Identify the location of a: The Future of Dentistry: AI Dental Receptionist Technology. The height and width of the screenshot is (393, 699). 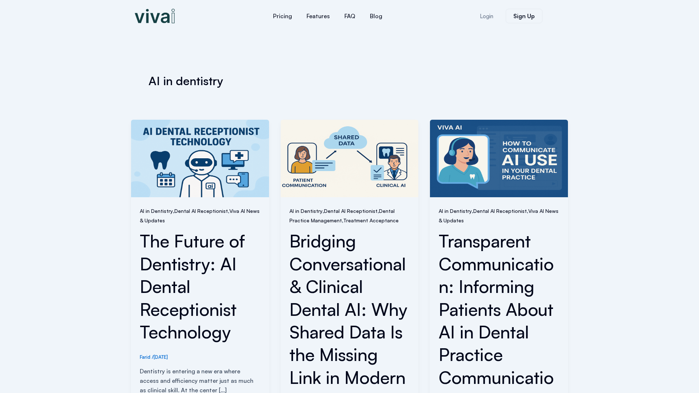
(192, 287).